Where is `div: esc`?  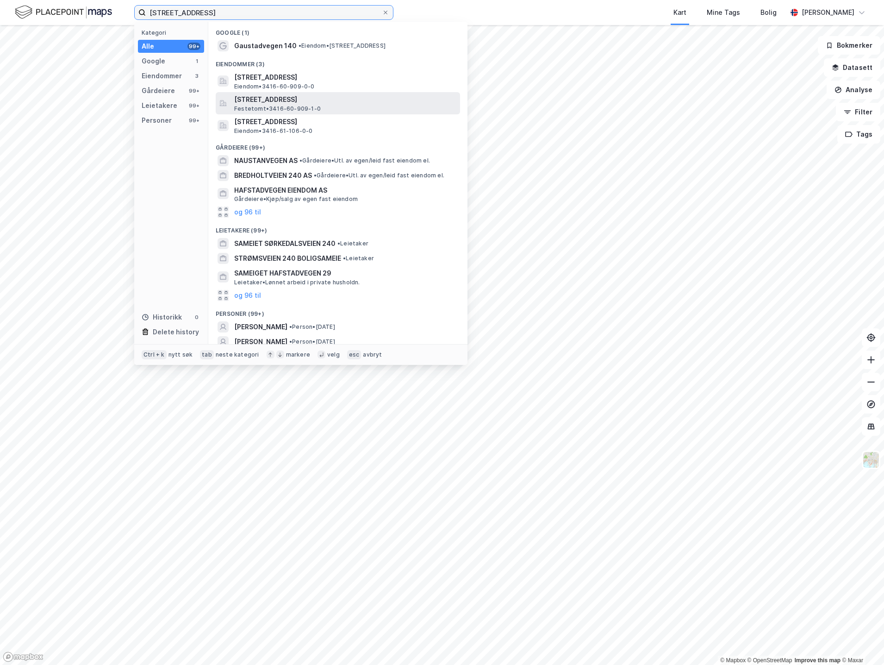
div: esc is located at coordinates (354, 355).